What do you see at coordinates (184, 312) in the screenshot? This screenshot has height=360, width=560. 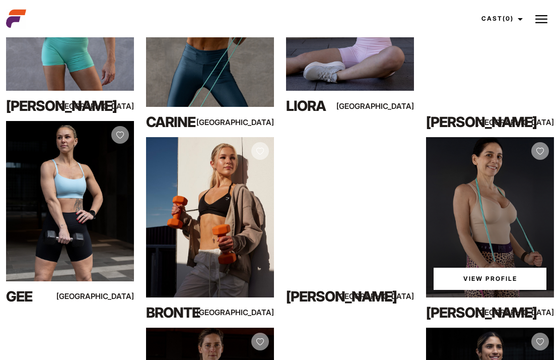 I see `div: Bronte` at bounding box center [184, 312].